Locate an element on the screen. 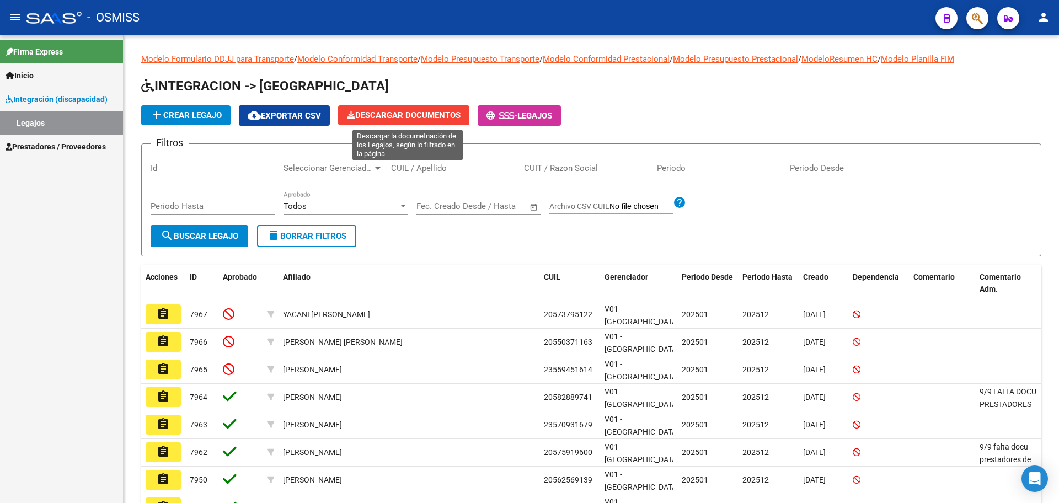 The image size is (1059, 503). input: Fecha fin is located at coordinates (498, 206).